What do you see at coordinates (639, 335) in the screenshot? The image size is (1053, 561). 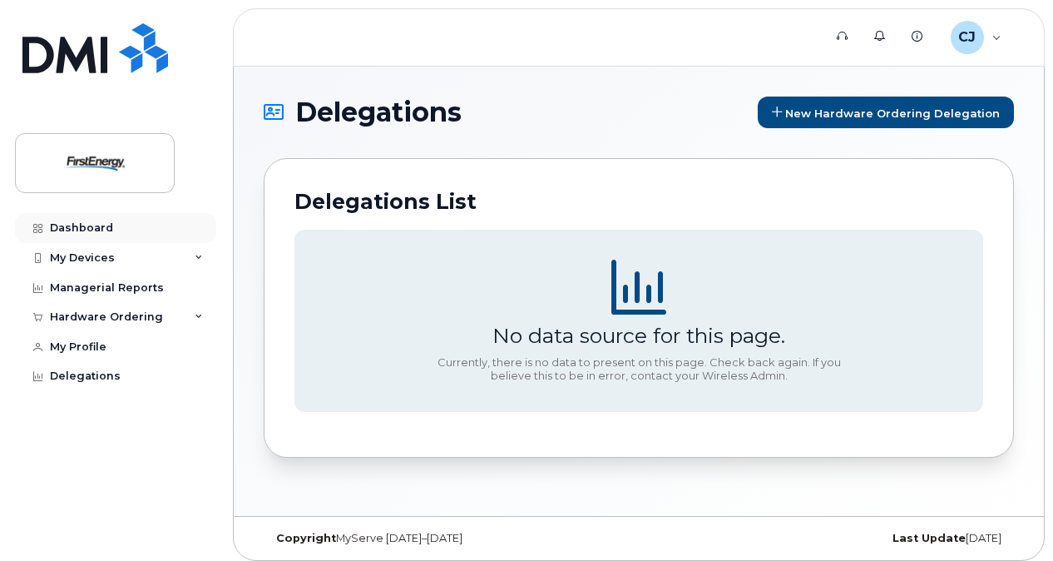 I see `div: No data source for this page.` at bounding box center [639, 335].